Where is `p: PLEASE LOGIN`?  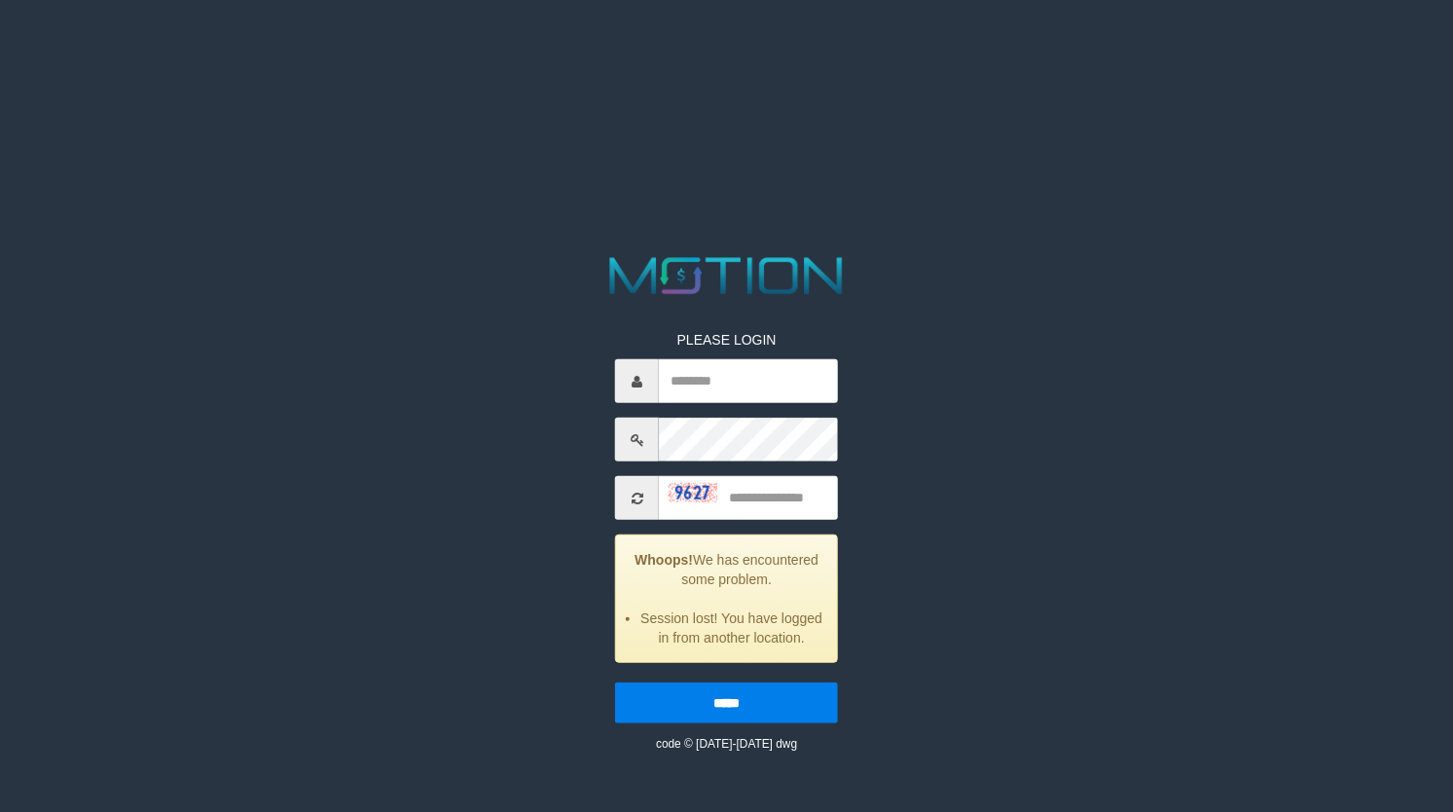 p: PLEASE LOGIN is located at coordinates (726, 340).